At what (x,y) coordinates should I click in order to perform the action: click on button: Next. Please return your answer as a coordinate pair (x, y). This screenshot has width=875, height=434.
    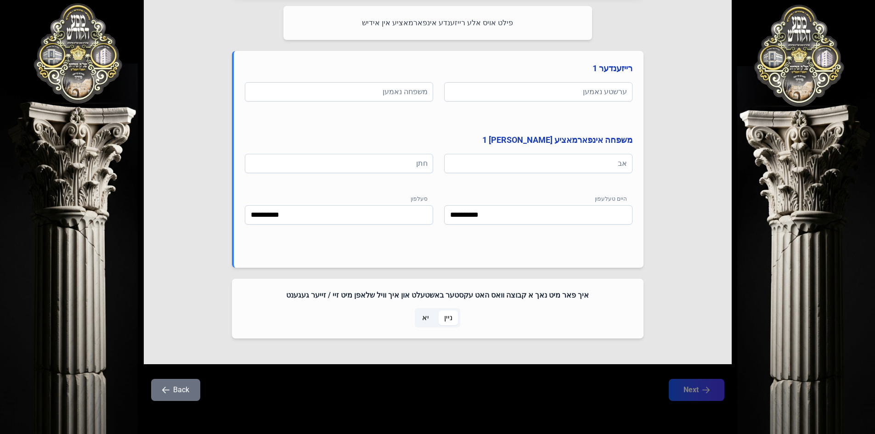
    Looking at the image, I should click on (696, 390).